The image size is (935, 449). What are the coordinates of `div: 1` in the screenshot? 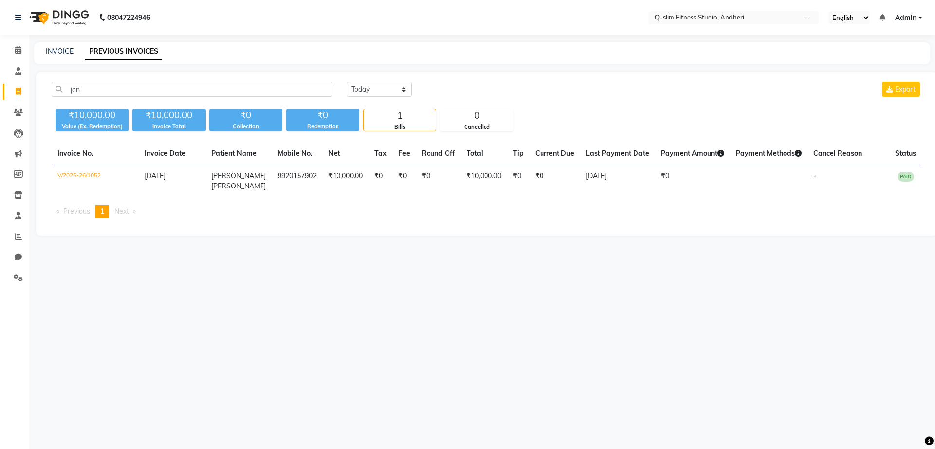 It's located at (400, 116).